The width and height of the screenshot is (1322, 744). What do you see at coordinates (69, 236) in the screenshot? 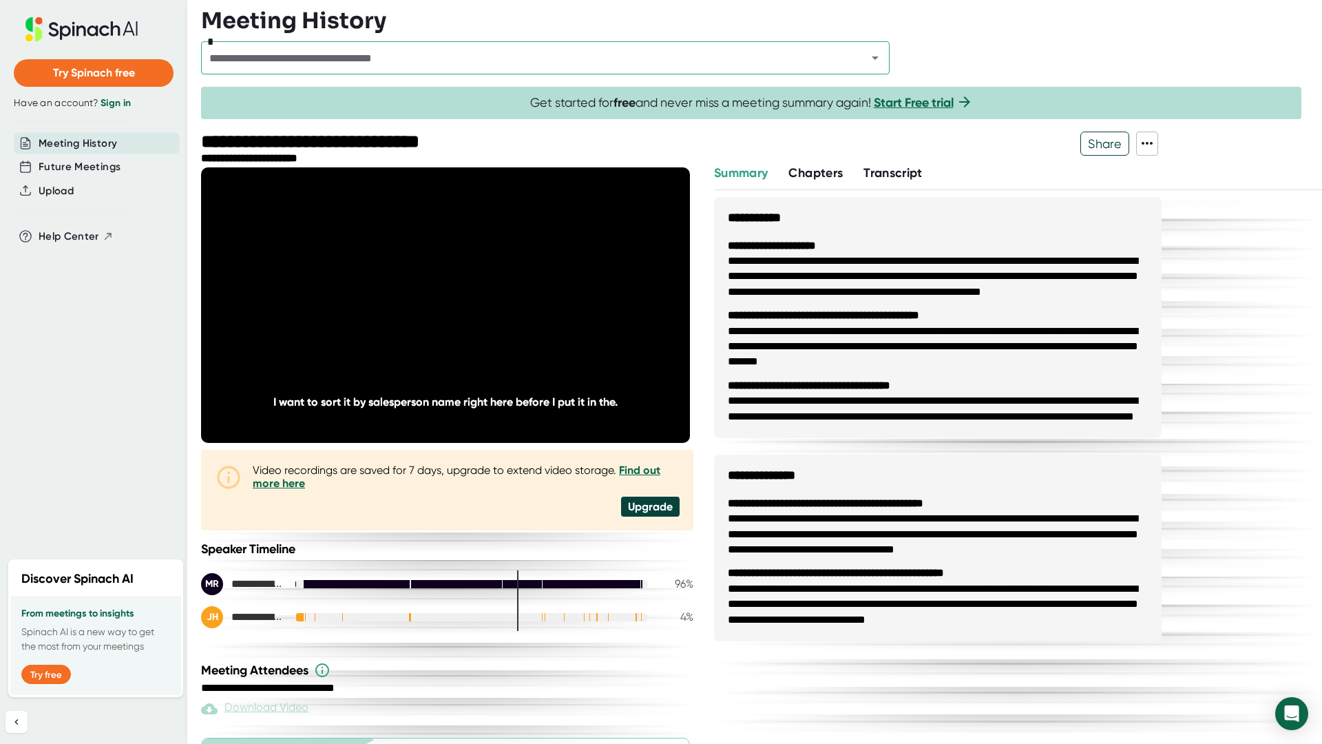
I see `span: Help Center` at bounding box center [69, 236].